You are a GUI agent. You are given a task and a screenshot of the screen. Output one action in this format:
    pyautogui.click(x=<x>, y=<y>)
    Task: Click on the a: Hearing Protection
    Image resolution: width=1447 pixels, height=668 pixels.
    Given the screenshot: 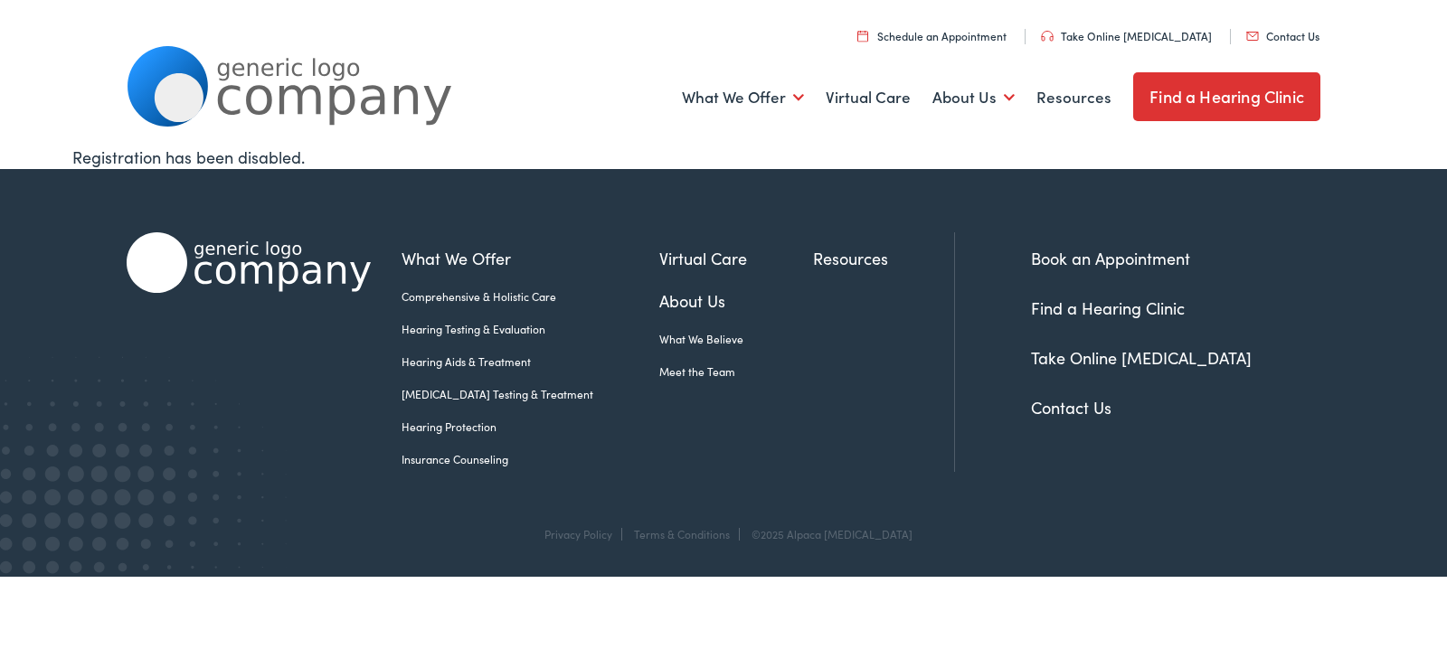 What is the action you would take?
    pyautogui.click(x=530, y=427)
    